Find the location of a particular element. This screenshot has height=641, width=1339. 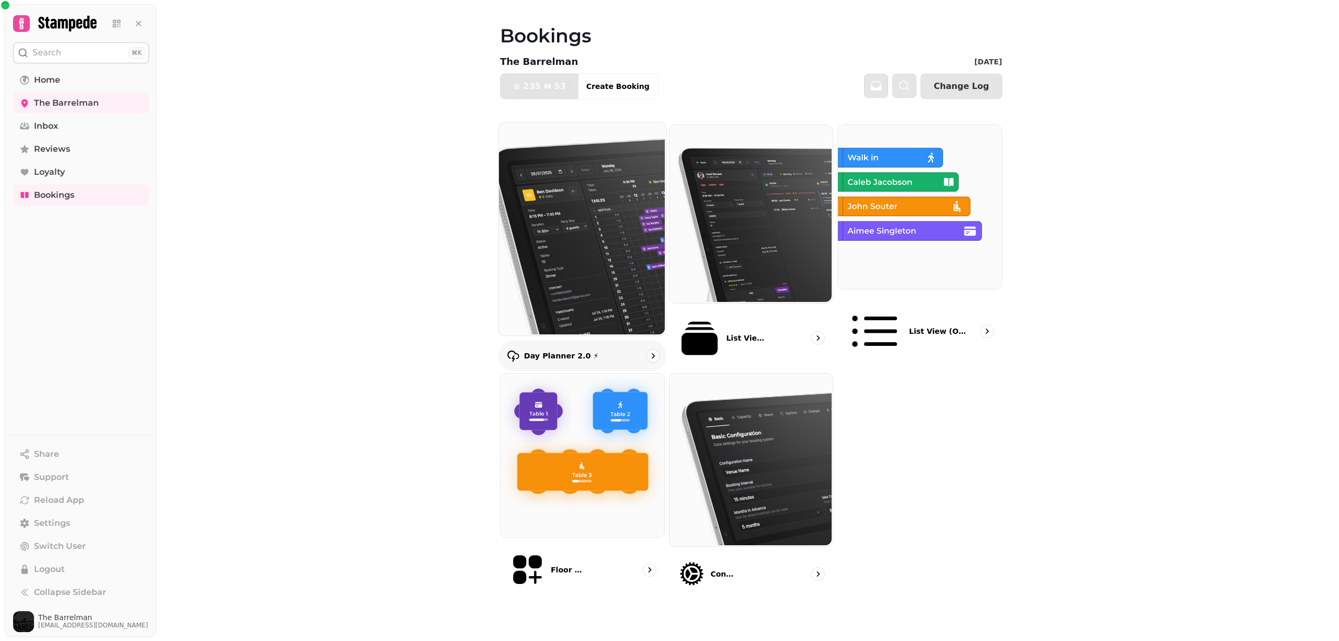

span: Home is located at coordinates (47, 80).